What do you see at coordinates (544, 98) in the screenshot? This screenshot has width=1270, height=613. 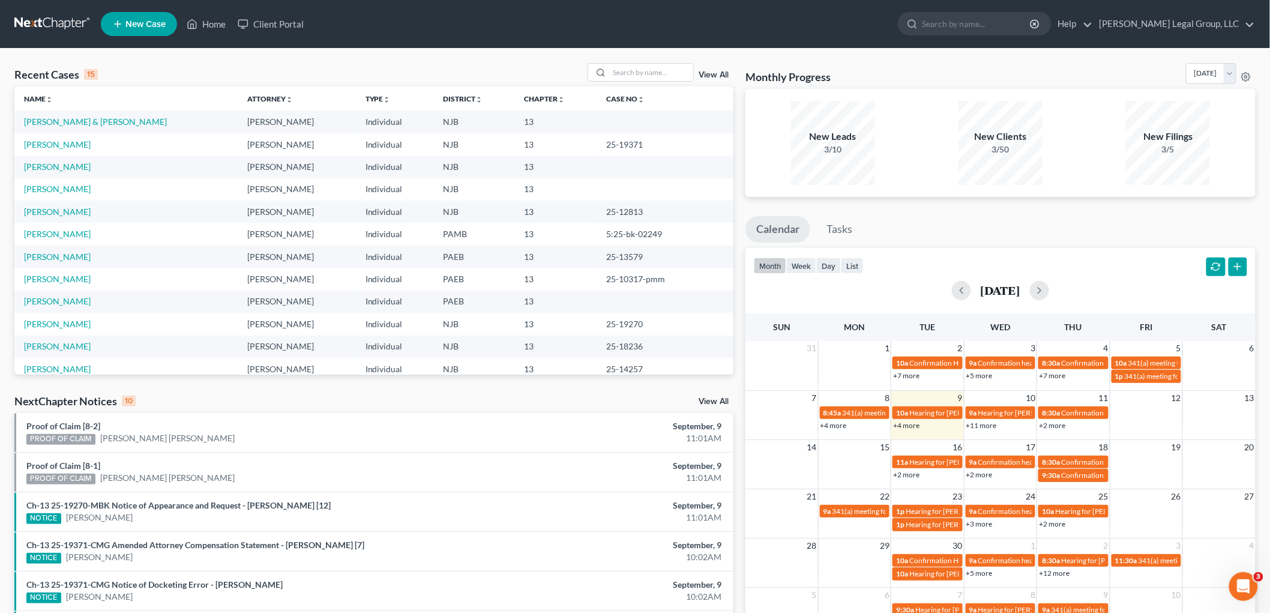 I see `a: Chapterunfold_more` at bounding box center [544, 98].